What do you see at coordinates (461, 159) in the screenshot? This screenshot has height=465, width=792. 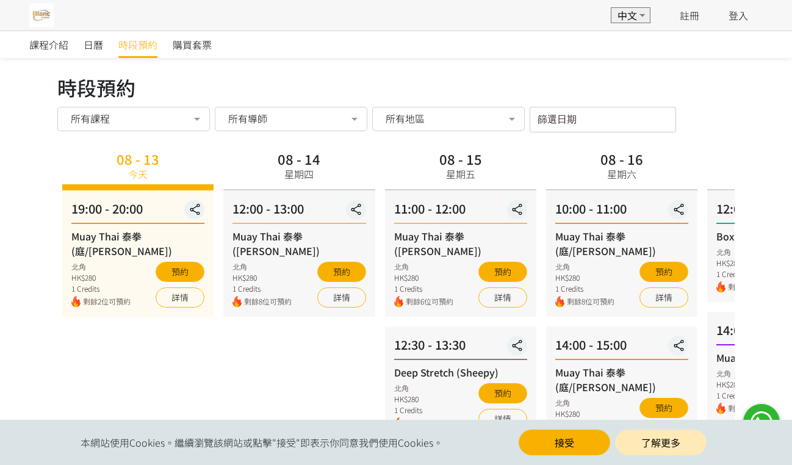 I see `div: 08 - 15` at bounding box center [461, 159].